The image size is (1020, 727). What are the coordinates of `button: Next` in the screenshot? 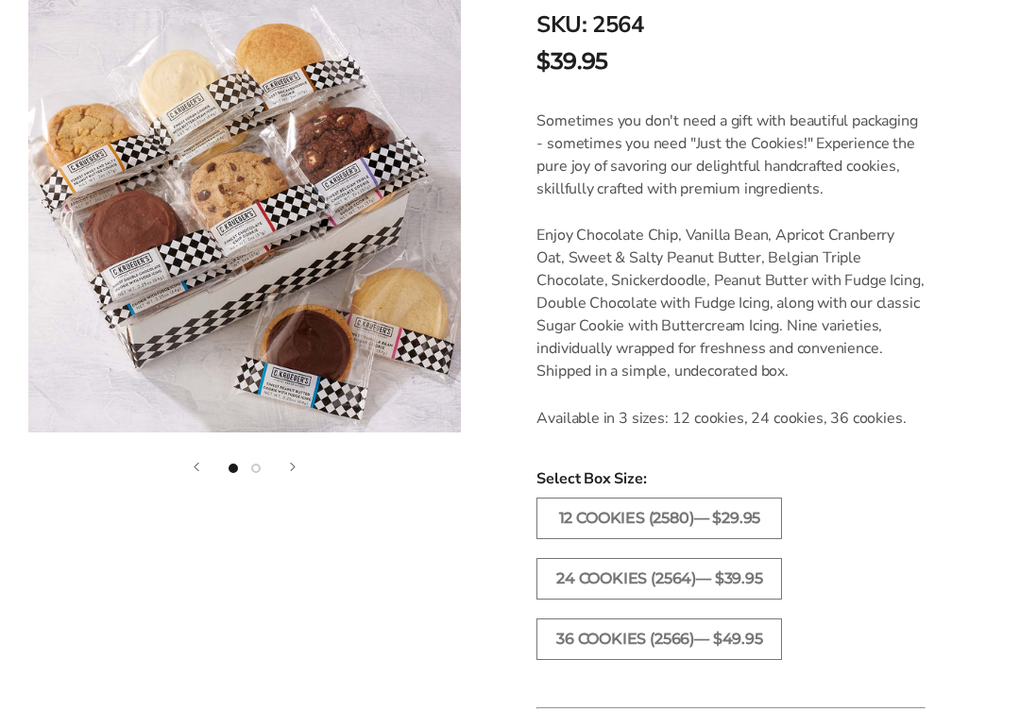 It's located at (293, 466).